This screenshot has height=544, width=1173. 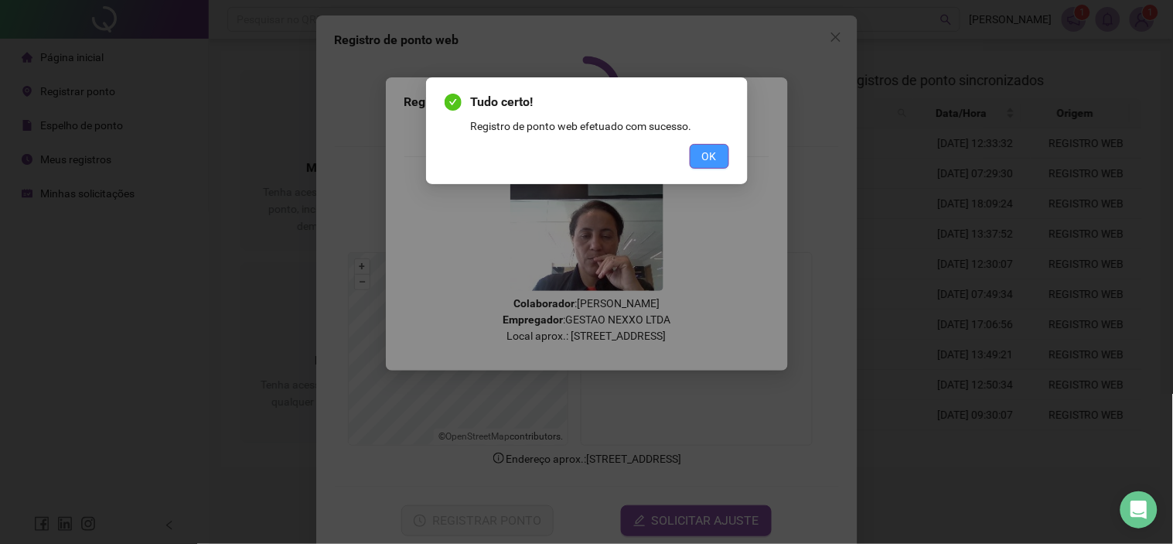 I want to click on span: Tudo certo!, so click(x=600, y=102).